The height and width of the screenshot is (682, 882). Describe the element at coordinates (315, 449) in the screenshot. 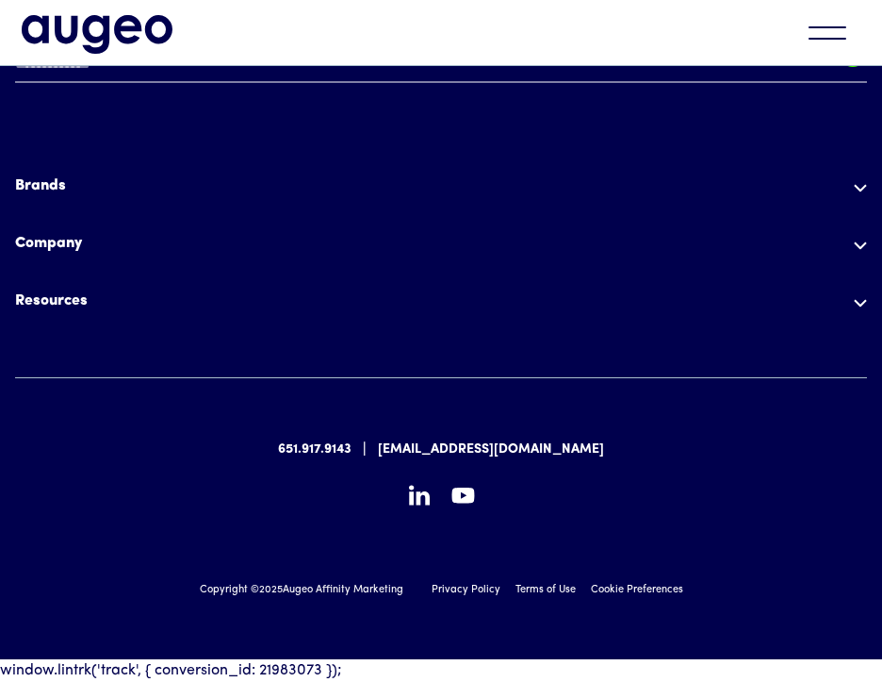

I see `div: 651.917.9143` at that location.